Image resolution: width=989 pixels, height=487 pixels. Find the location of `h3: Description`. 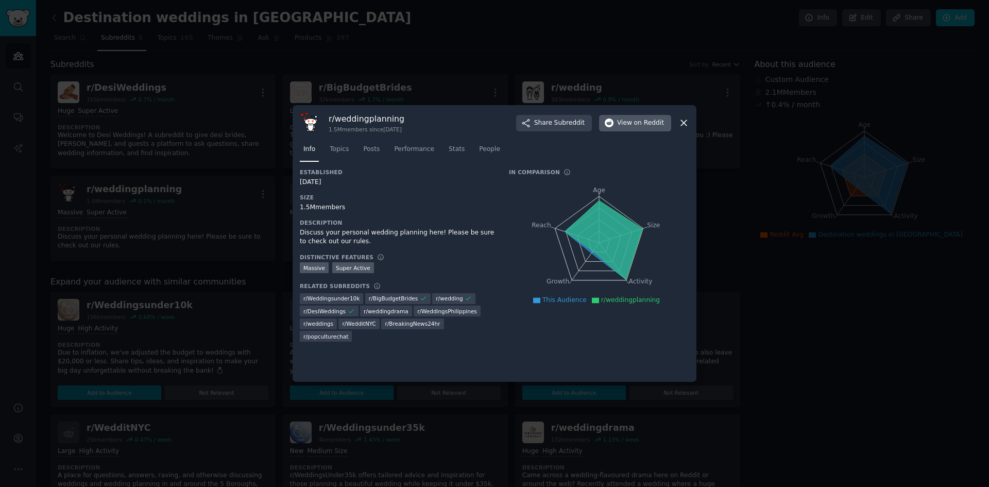

h3: Description is located at coordinates (397, 222).